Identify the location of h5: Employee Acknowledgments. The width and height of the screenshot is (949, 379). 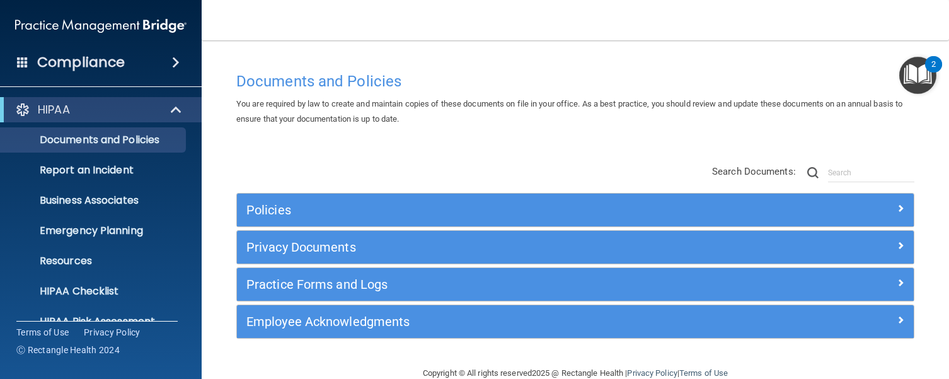
(491, 321).